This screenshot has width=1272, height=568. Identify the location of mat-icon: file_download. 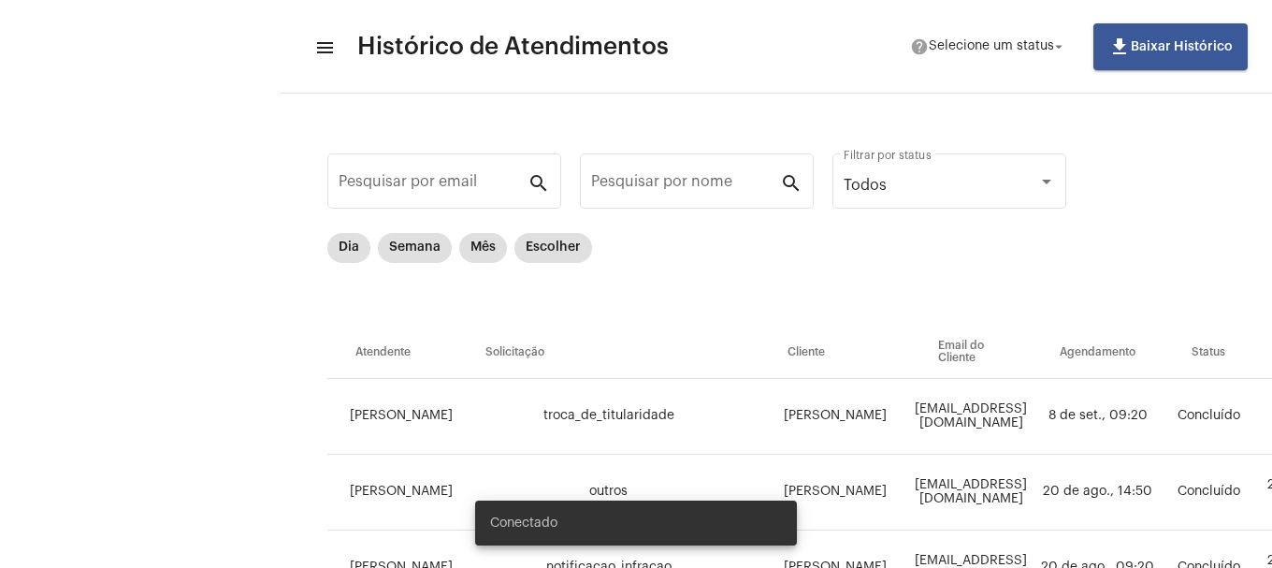
(1119, 47).